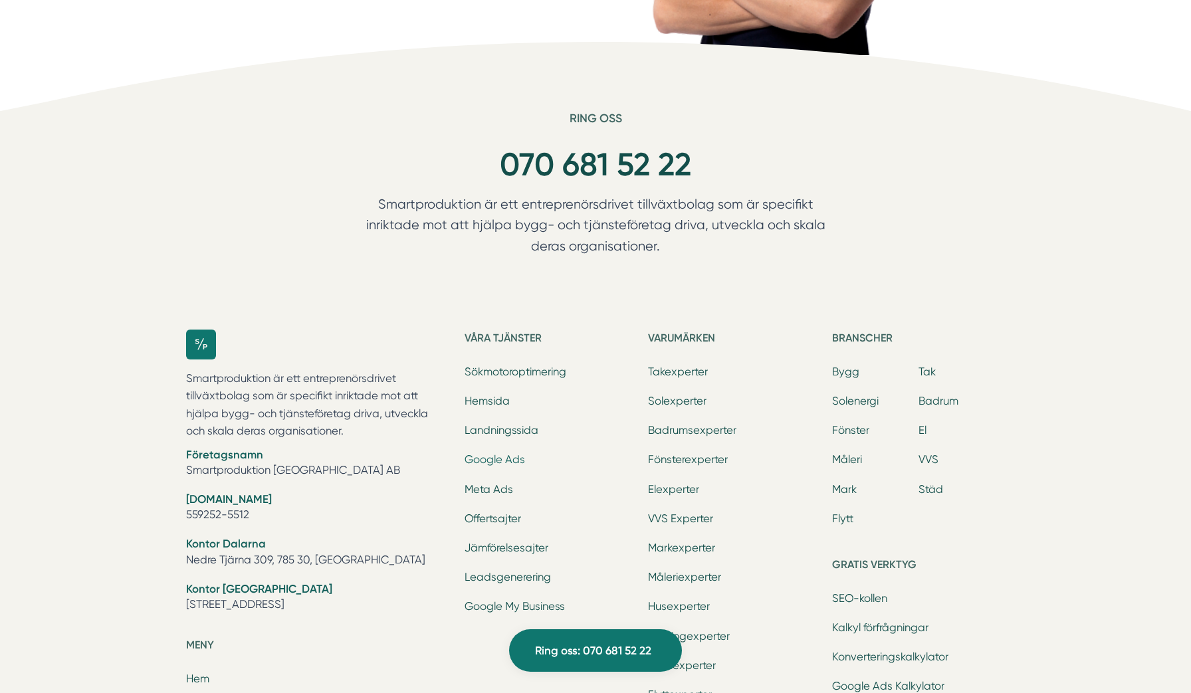 Image resolution: width=1191 pixels, height=693 pixels. I want to click on a: Mark, so click(844, 489).